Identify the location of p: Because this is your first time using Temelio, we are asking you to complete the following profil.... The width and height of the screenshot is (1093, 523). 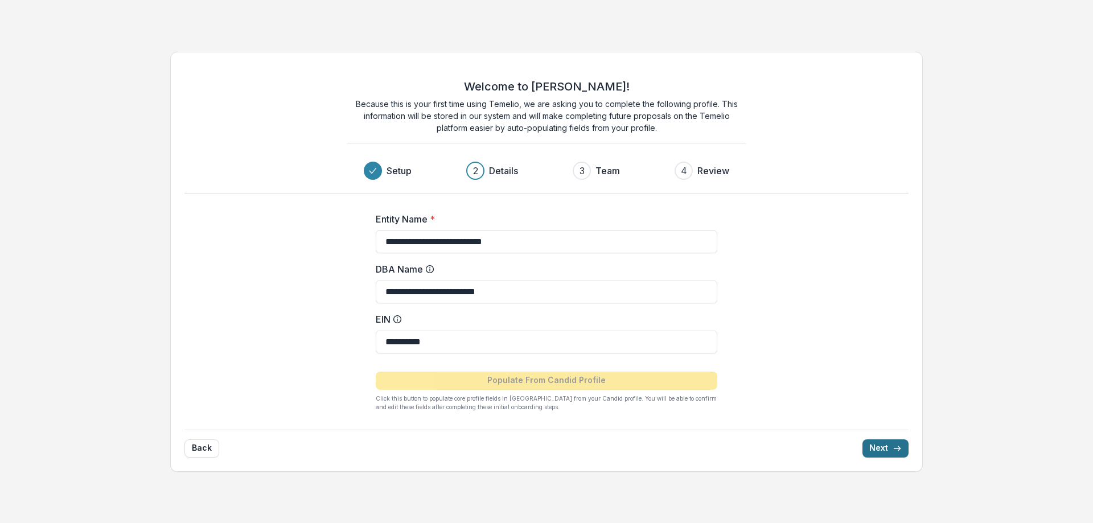
(547, 116).